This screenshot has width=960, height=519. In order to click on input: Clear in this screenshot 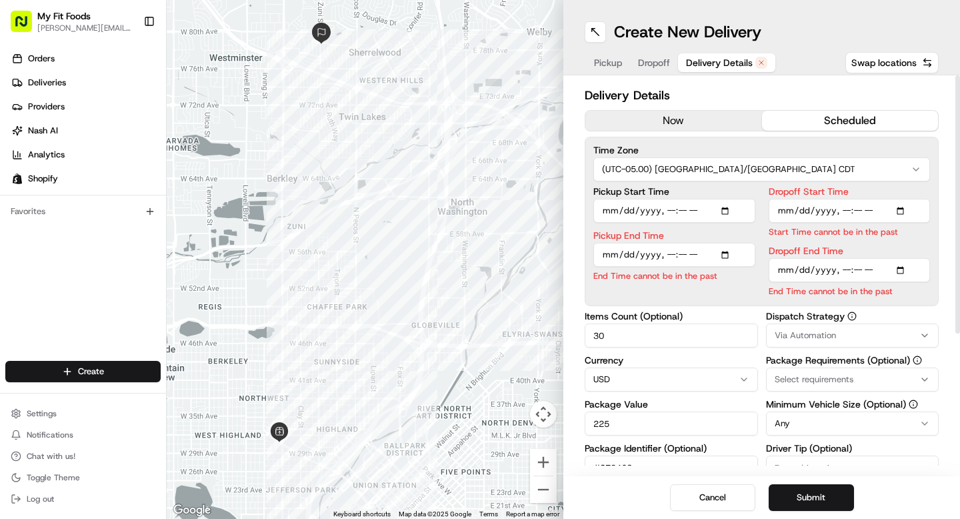, I will do `click(127, 93)`.